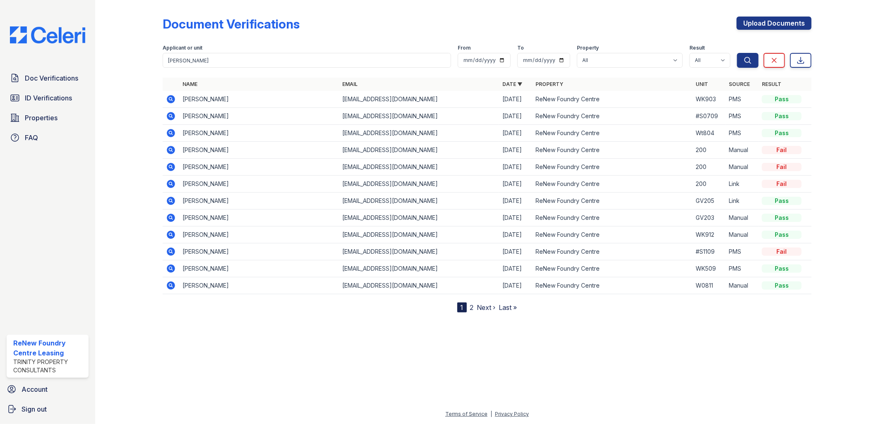 The image size is (879, 424). I want to click on label: Applicant or unit, so click(182, 48).